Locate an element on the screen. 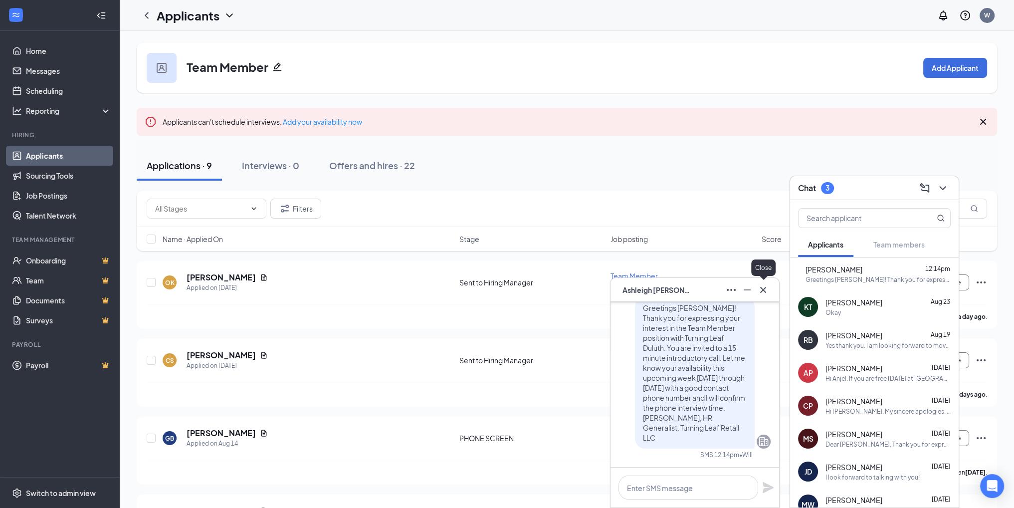  button: Add Applicant is located at coordinates (956, 68).